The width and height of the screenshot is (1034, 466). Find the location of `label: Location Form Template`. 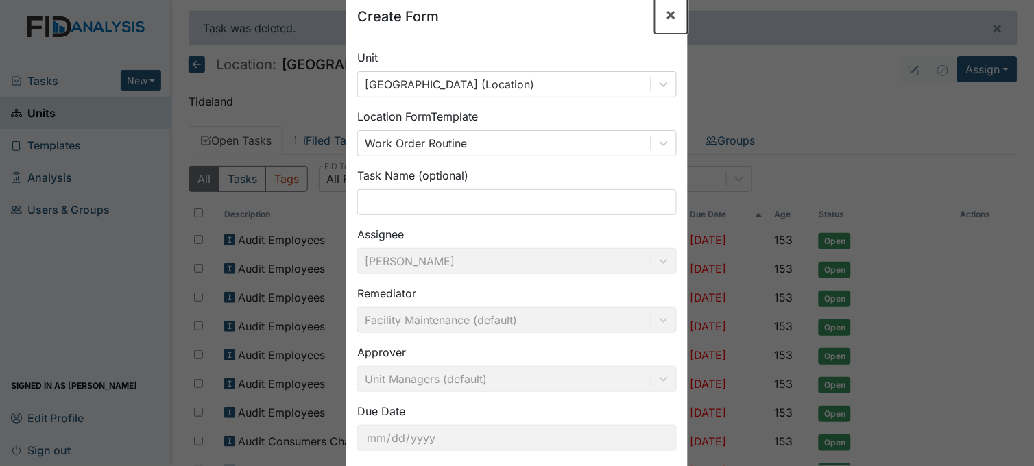

label: Location Form Template is located at coordinates (417, 117).